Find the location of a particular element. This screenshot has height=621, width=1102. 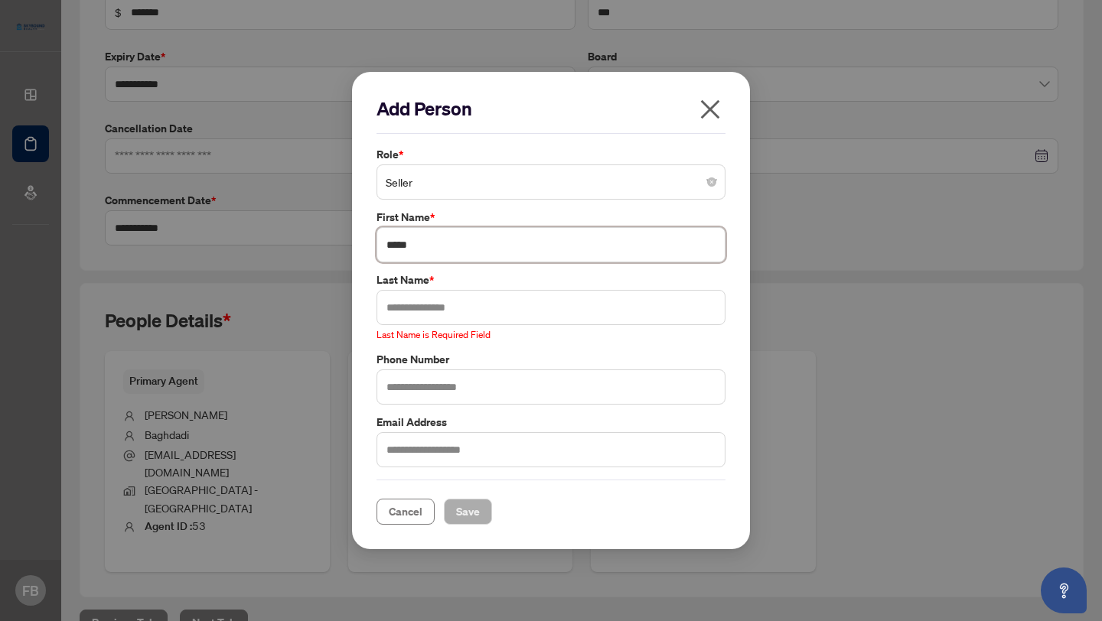

span: Seller is located at coordinates (551, 182).